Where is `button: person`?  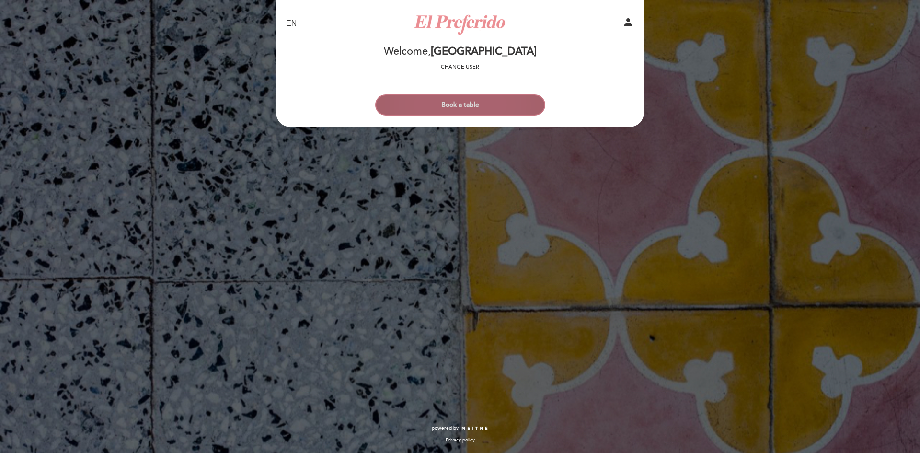
button: person is located at coordinates (628, 23).